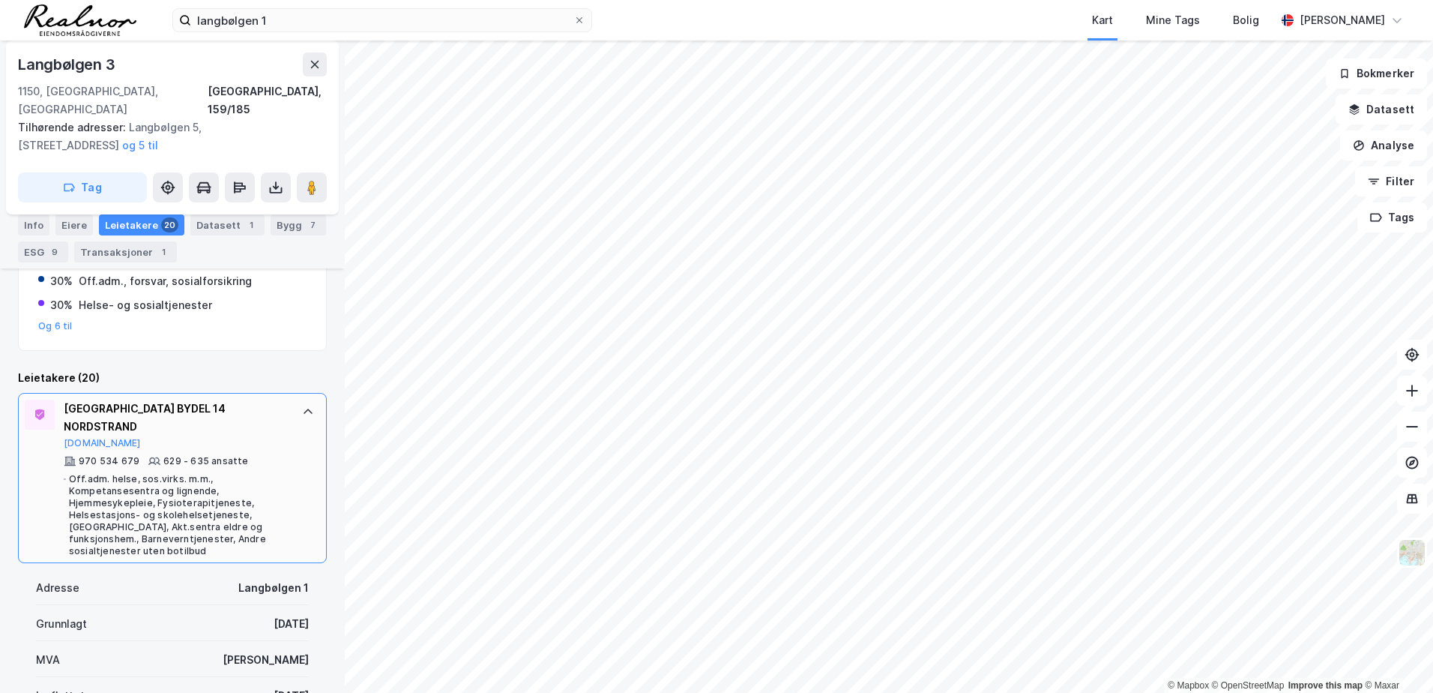 The image size is (1433, 693). Describe the element at coordinates (1173, 20) in the screenshot. I see `div: Mine Tags` at that location.